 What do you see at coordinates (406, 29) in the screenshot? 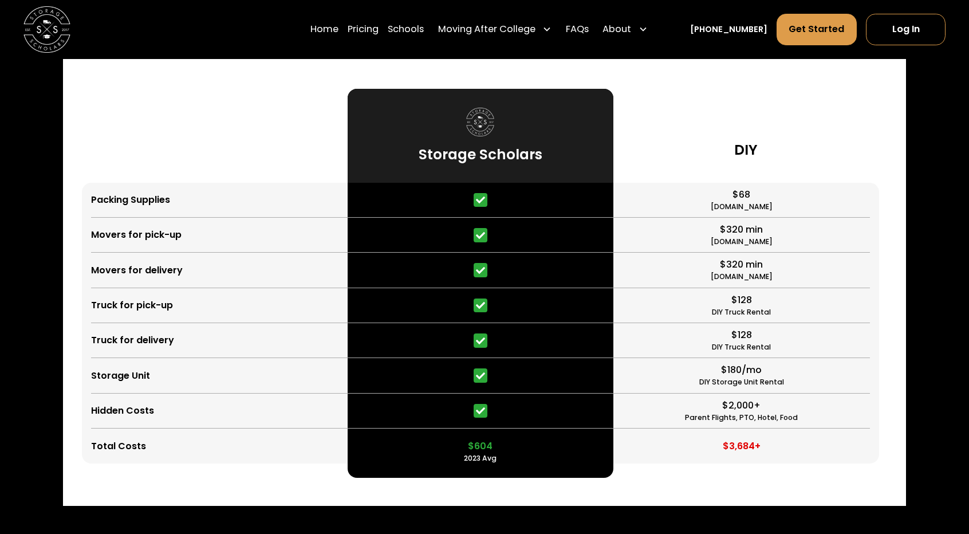
I see `a: Schools` at bounding box center [406, 29].